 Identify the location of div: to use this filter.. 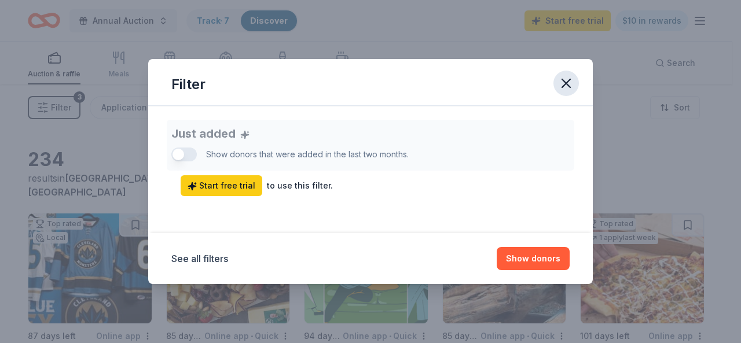
(300, 186).